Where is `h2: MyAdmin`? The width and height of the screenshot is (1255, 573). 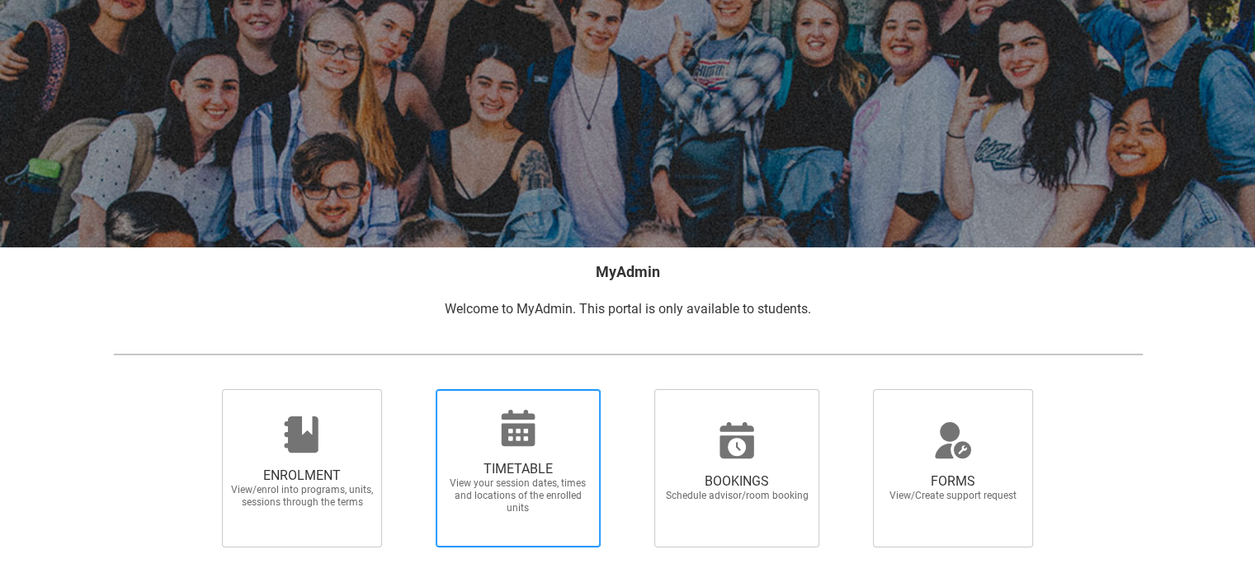
h2: MyAdmin is located at coordinates (628, 271).